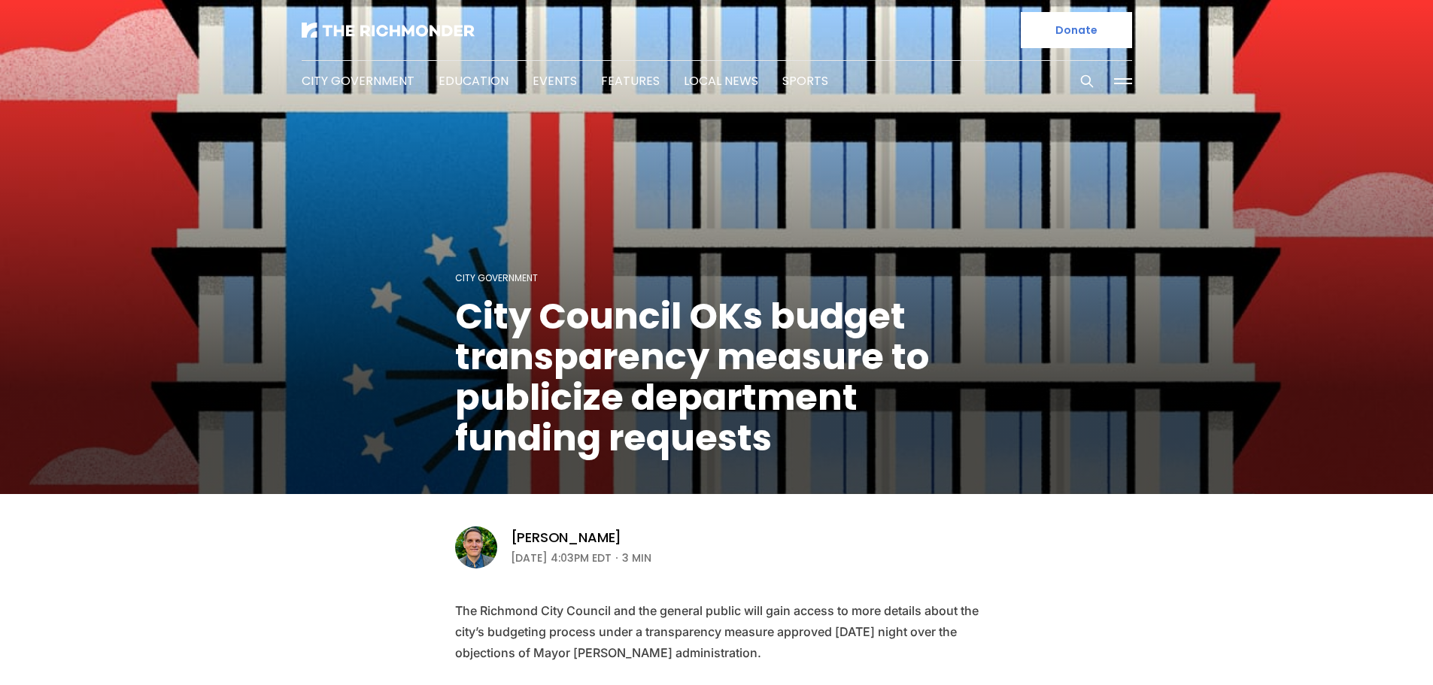 The width and height of the screenshot is (1433, 685). I want to click on p: The Richmond City Council and the general public will gain access to more details about the city’..., so click(717, 632).